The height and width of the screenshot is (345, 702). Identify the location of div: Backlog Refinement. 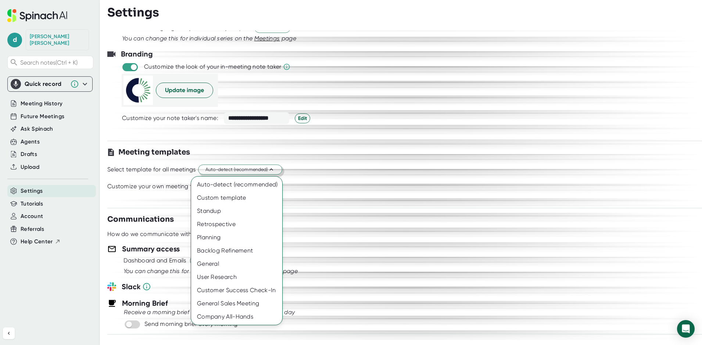
(237, 251).